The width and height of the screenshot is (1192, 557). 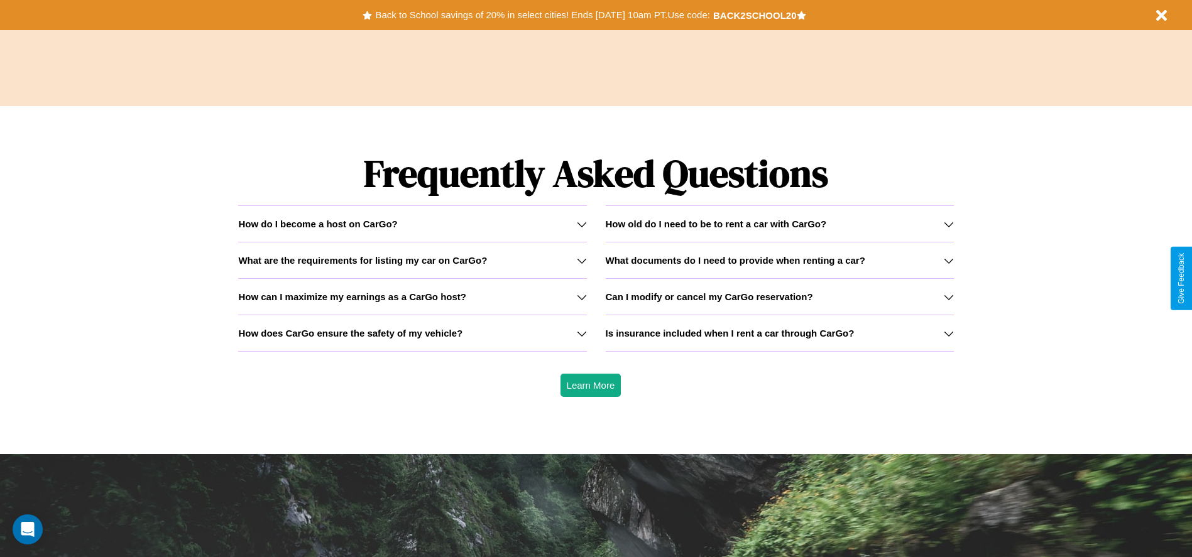 What do you see at coordinates (716, 224) in the screenshot?
I see `h3: How old do I need to be to rent a car with CarGo?` at bounding box center [716, 224].